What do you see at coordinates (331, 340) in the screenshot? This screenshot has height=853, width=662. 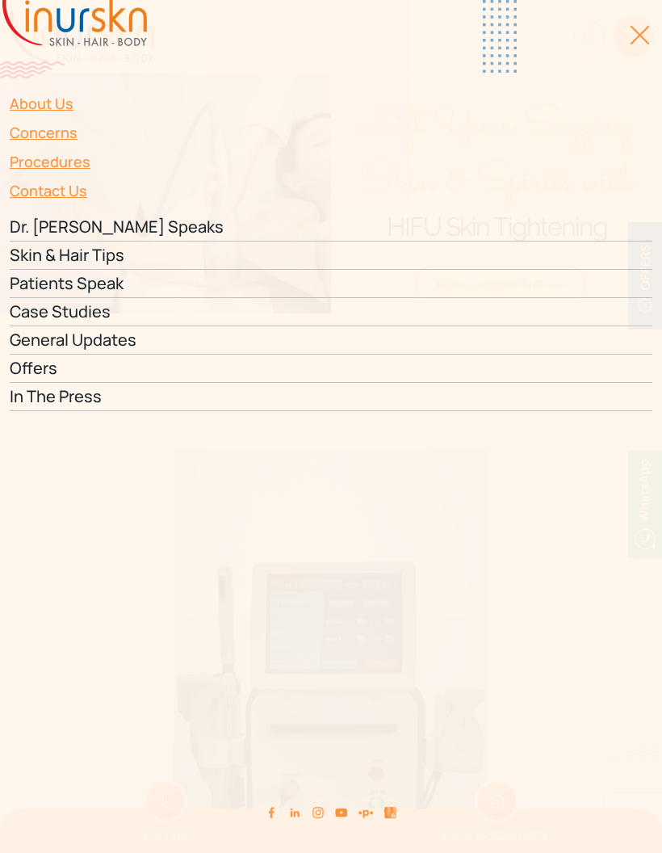 I see `a: General Updates` at bounding box center [331, 340].